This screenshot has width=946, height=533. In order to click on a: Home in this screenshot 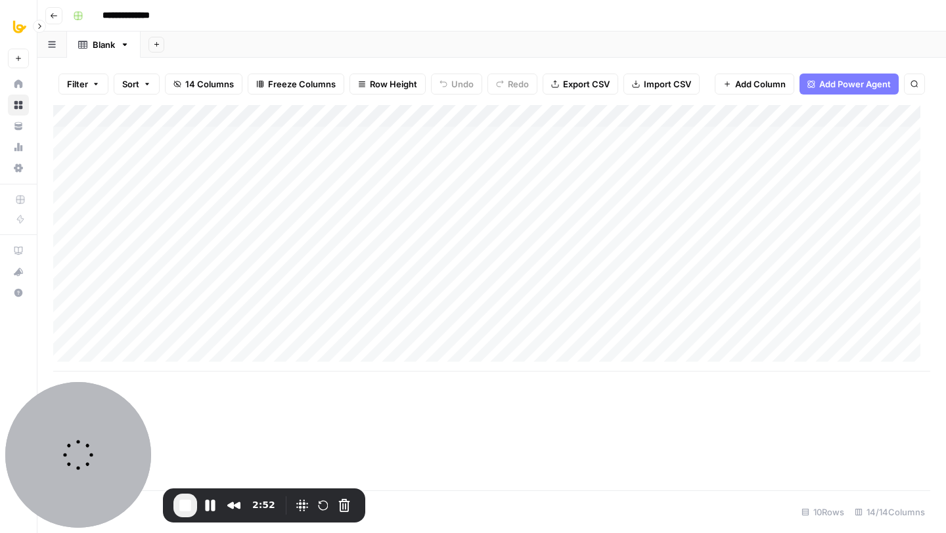, I will do `click(18, 84)`.